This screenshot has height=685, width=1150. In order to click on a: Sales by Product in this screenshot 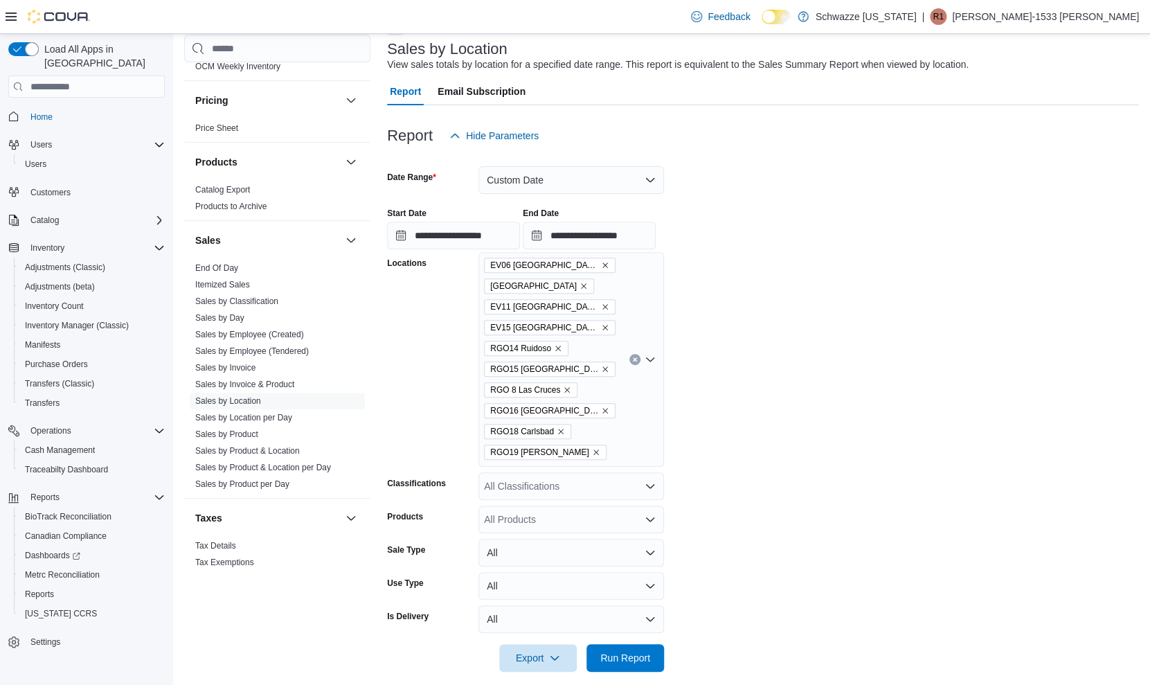, I will do `click(226, 434)`.